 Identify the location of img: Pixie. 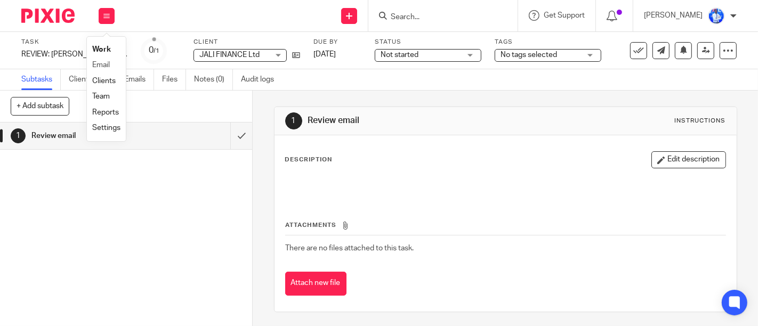
(48, 15).